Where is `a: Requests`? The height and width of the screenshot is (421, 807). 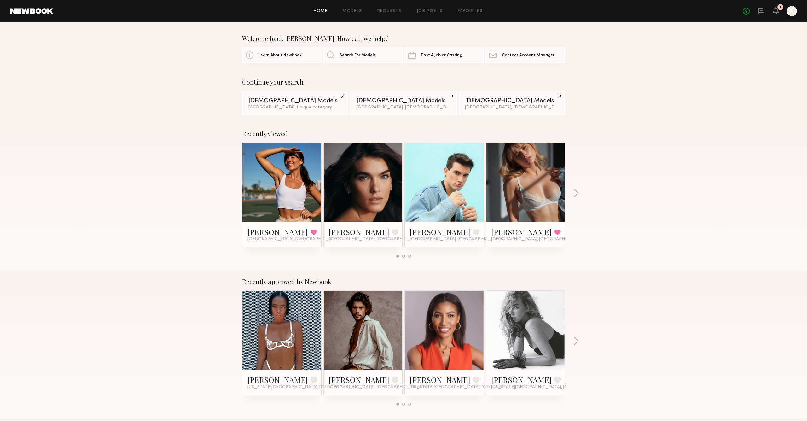
a: Requests is located at coordinates (389, 11).